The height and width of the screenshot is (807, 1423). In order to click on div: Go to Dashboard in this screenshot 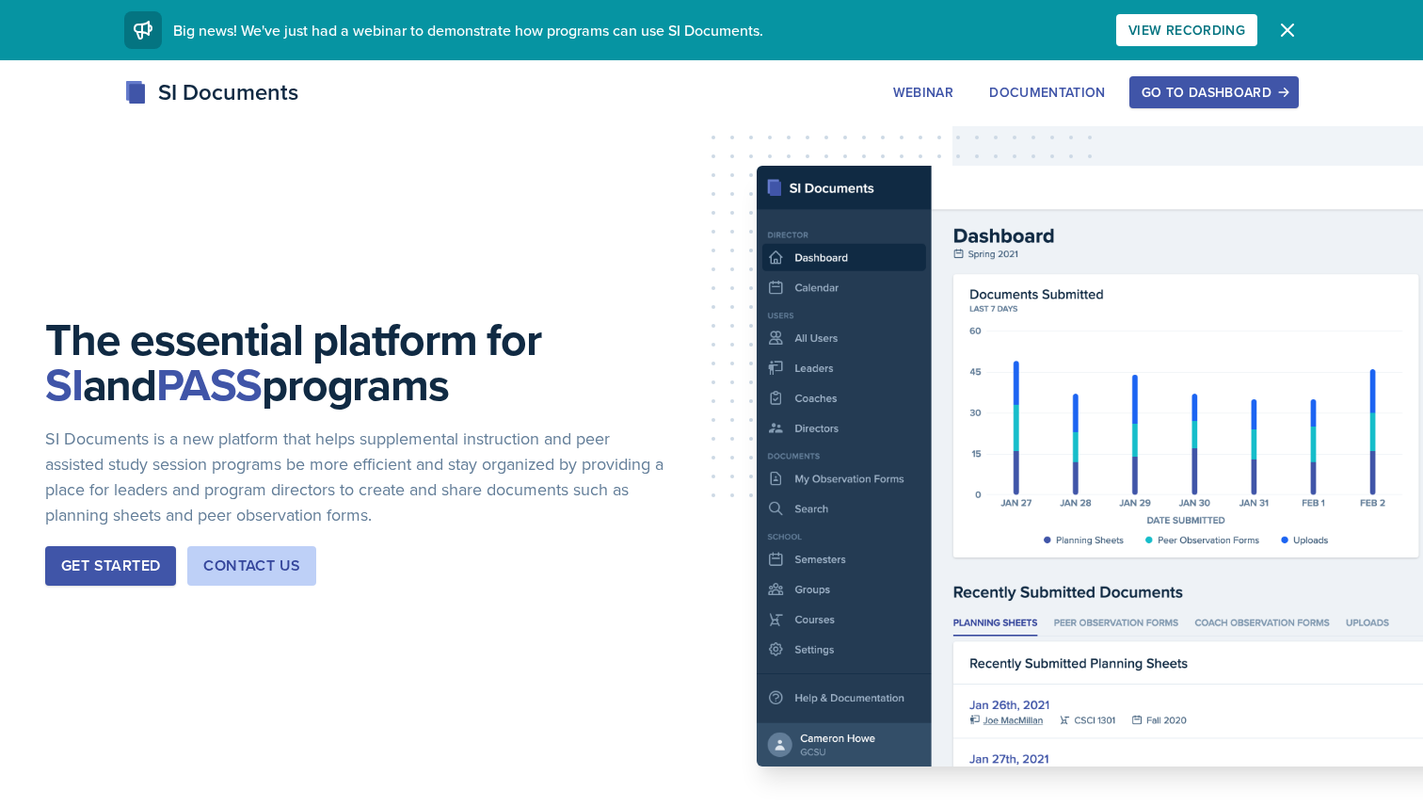, I will do `click(1214, 92)`.